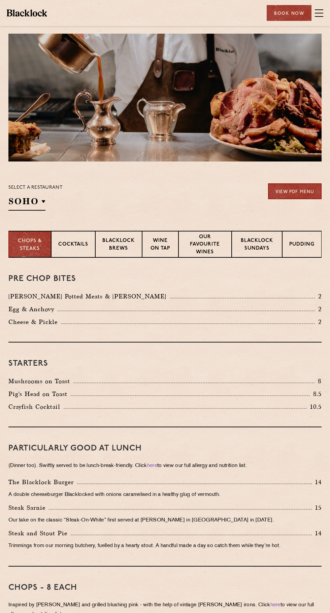  I want to click on p: 15, so click(316, 508).